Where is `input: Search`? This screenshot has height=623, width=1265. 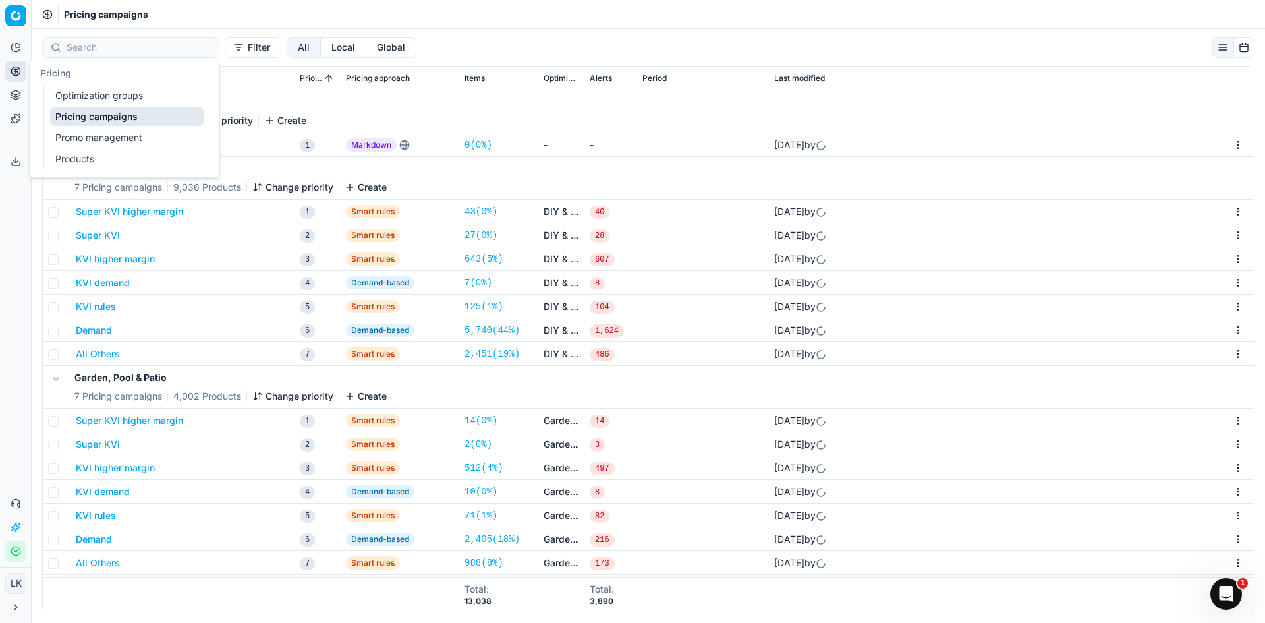
input: Search is located at coordinates (138, 47).